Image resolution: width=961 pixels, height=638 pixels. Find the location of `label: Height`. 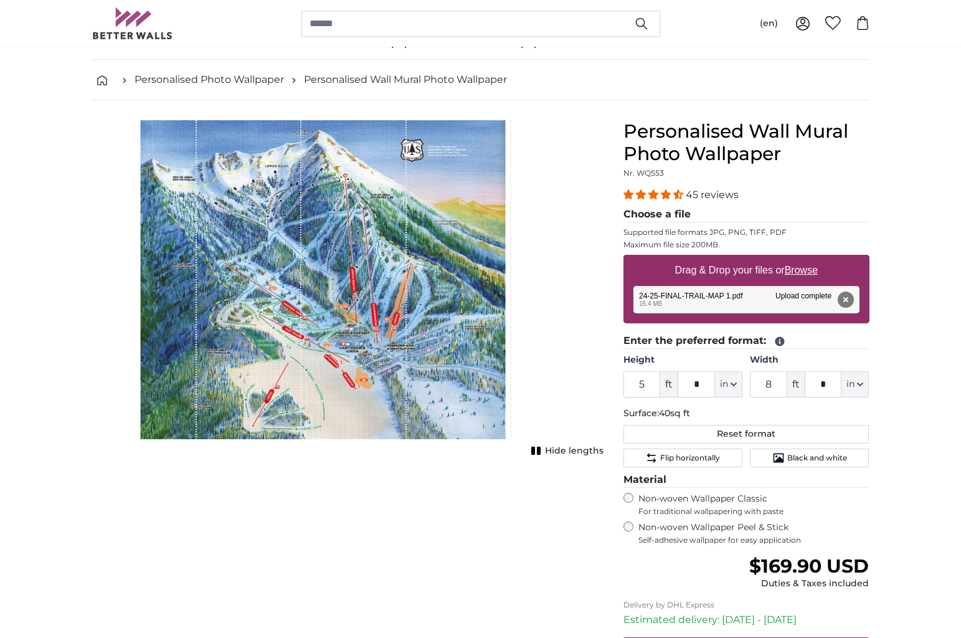

label: Height is located at coordinates (683, 360).